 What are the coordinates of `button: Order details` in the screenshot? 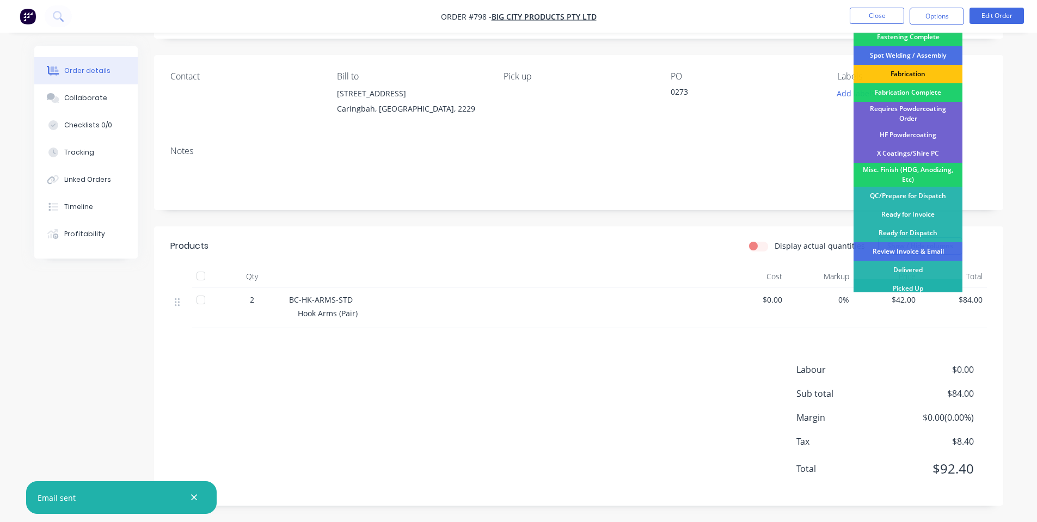 It's located at (86, 71).